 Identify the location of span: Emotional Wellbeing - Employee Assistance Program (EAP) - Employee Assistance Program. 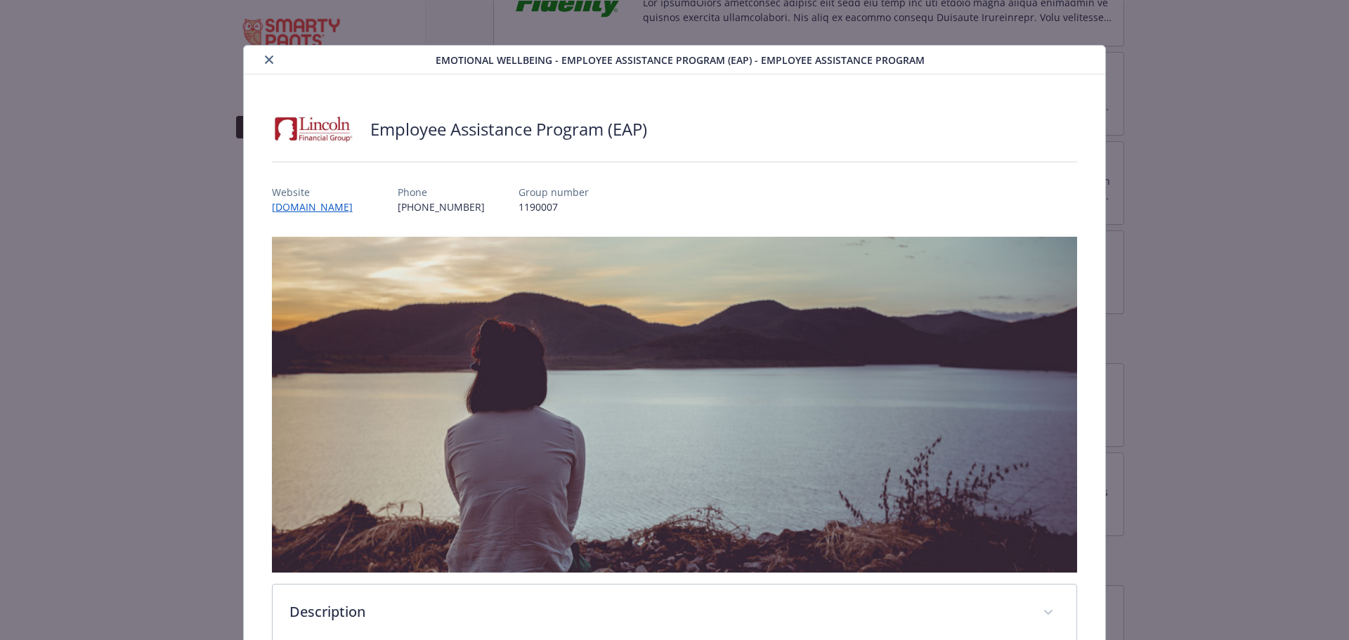
(680, 60).